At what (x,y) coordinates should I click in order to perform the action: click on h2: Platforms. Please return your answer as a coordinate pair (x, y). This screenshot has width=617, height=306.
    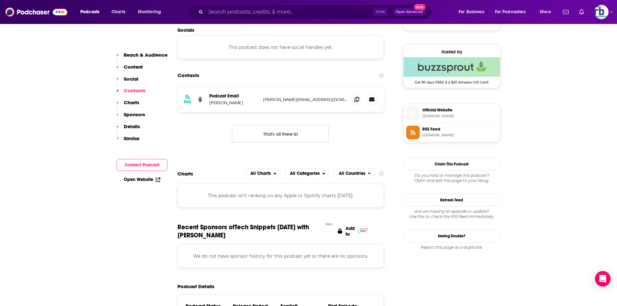
    Looking at the image, I should click on (263, 174).